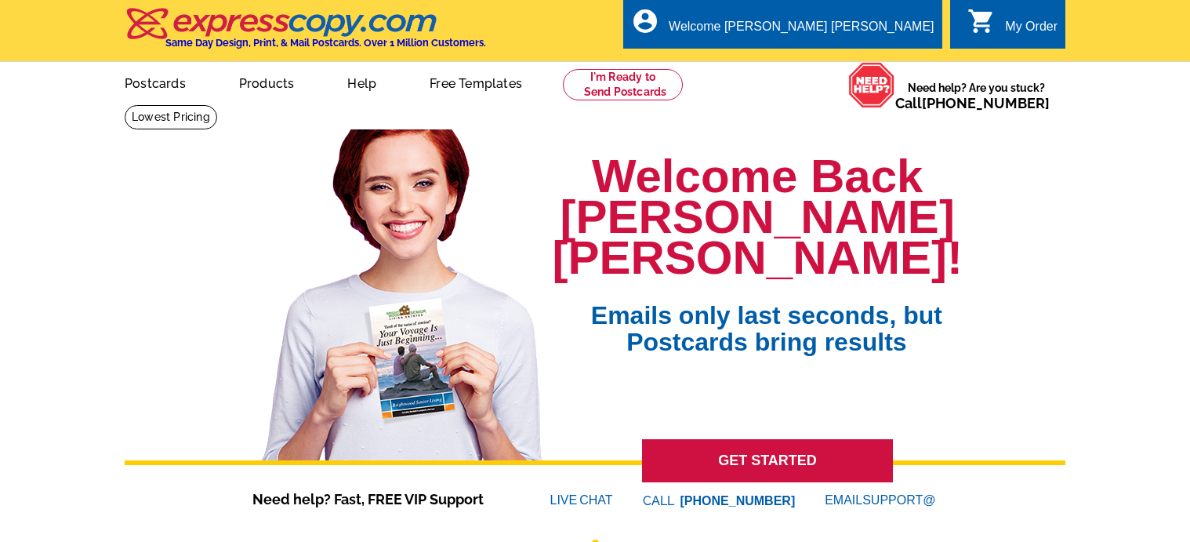 Image resolution: width=1190 pixels, height=542 pixels. I want to click on font: LIVE, so click(565, 500).